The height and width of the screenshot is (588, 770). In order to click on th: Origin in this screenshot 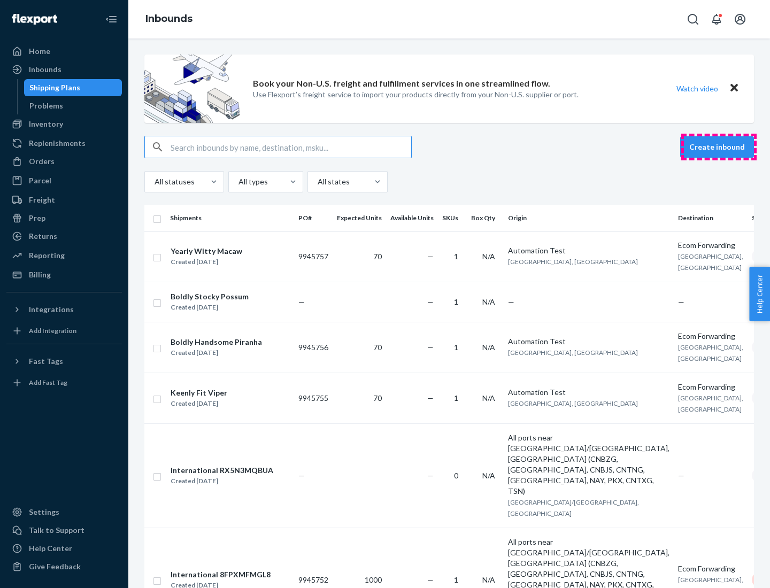, I will do `click(589, 218)`.